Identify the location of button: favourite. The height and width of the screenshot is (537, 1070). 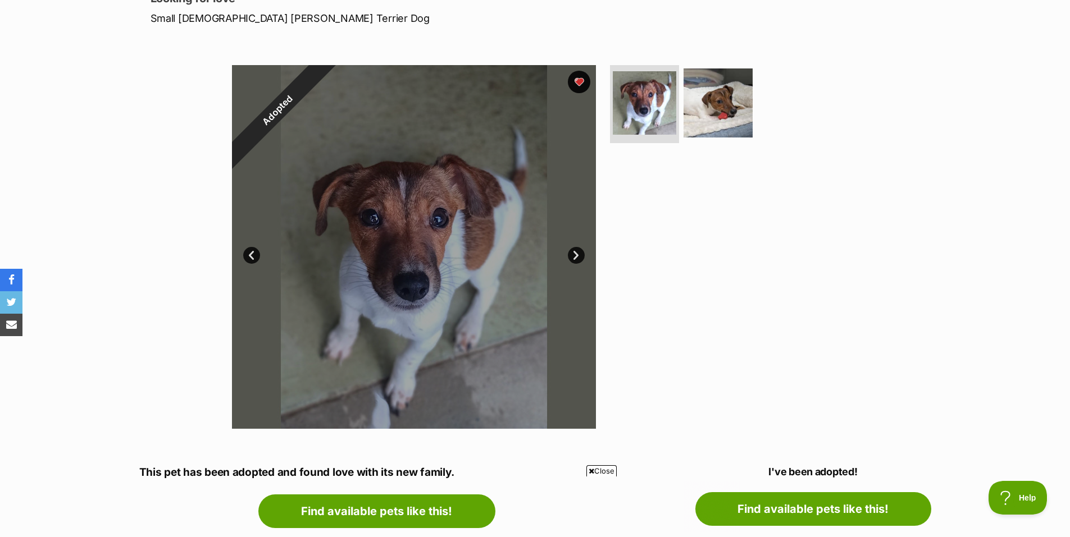
(579, 82).